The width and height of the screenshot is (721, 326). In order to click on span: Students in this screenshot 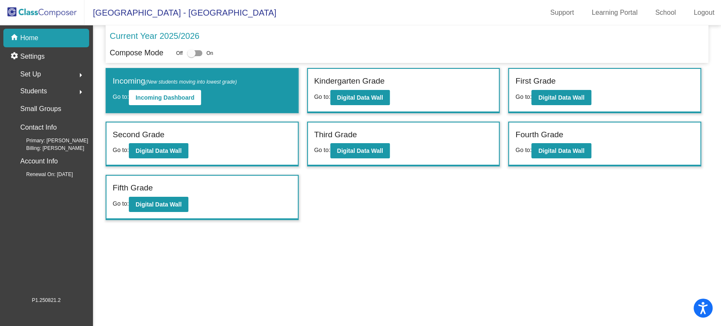, I will do `click(33, 91)`.